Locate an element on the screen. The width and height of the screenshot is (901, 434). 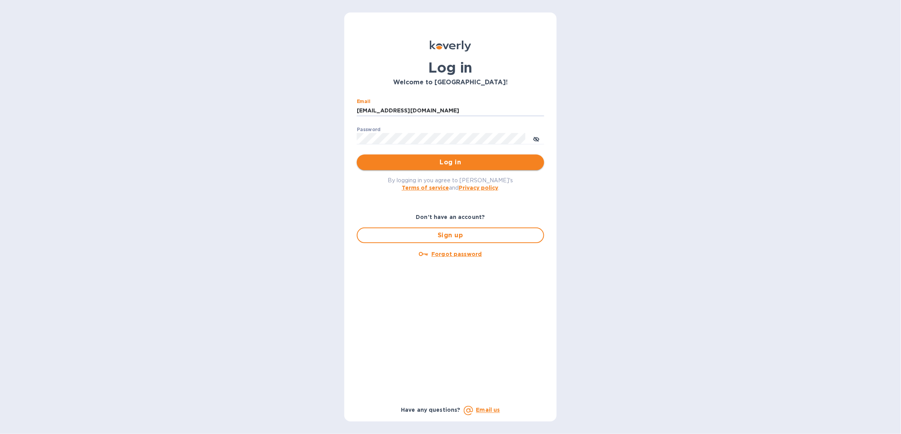
b: Email us is located at coordinates (488, 410).